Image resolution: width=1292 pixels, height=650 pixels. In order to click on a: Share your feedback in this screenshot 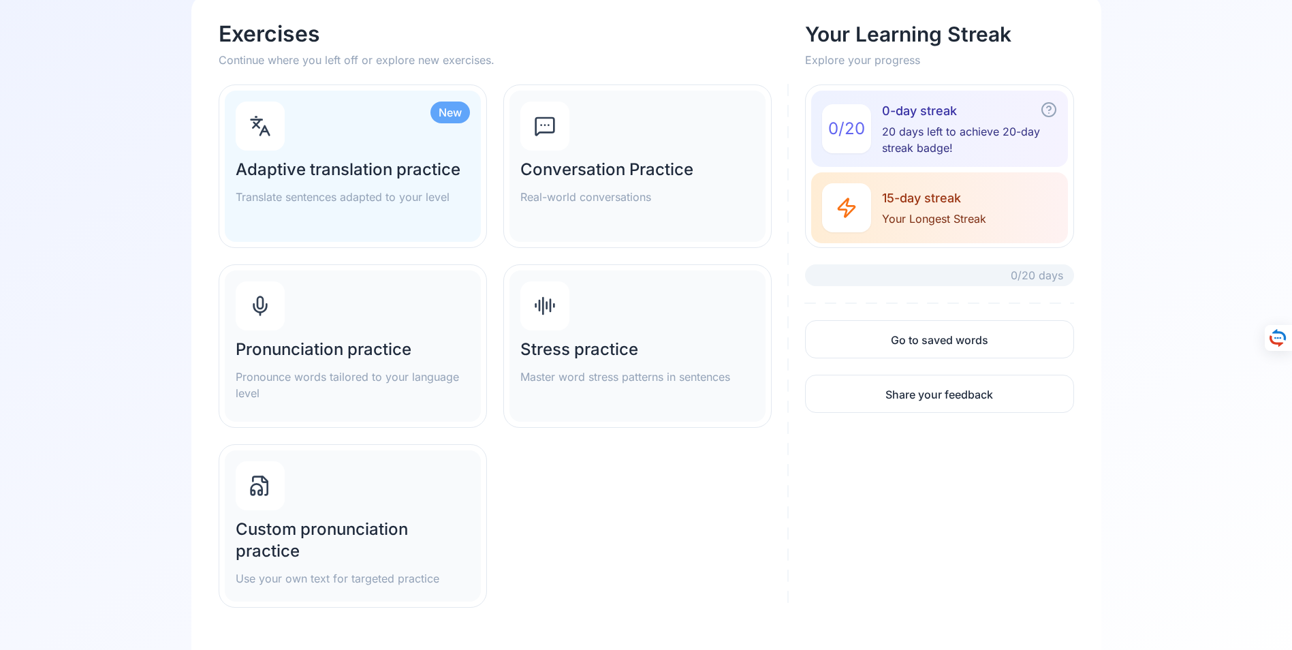, I will do `click(939, 394)`.